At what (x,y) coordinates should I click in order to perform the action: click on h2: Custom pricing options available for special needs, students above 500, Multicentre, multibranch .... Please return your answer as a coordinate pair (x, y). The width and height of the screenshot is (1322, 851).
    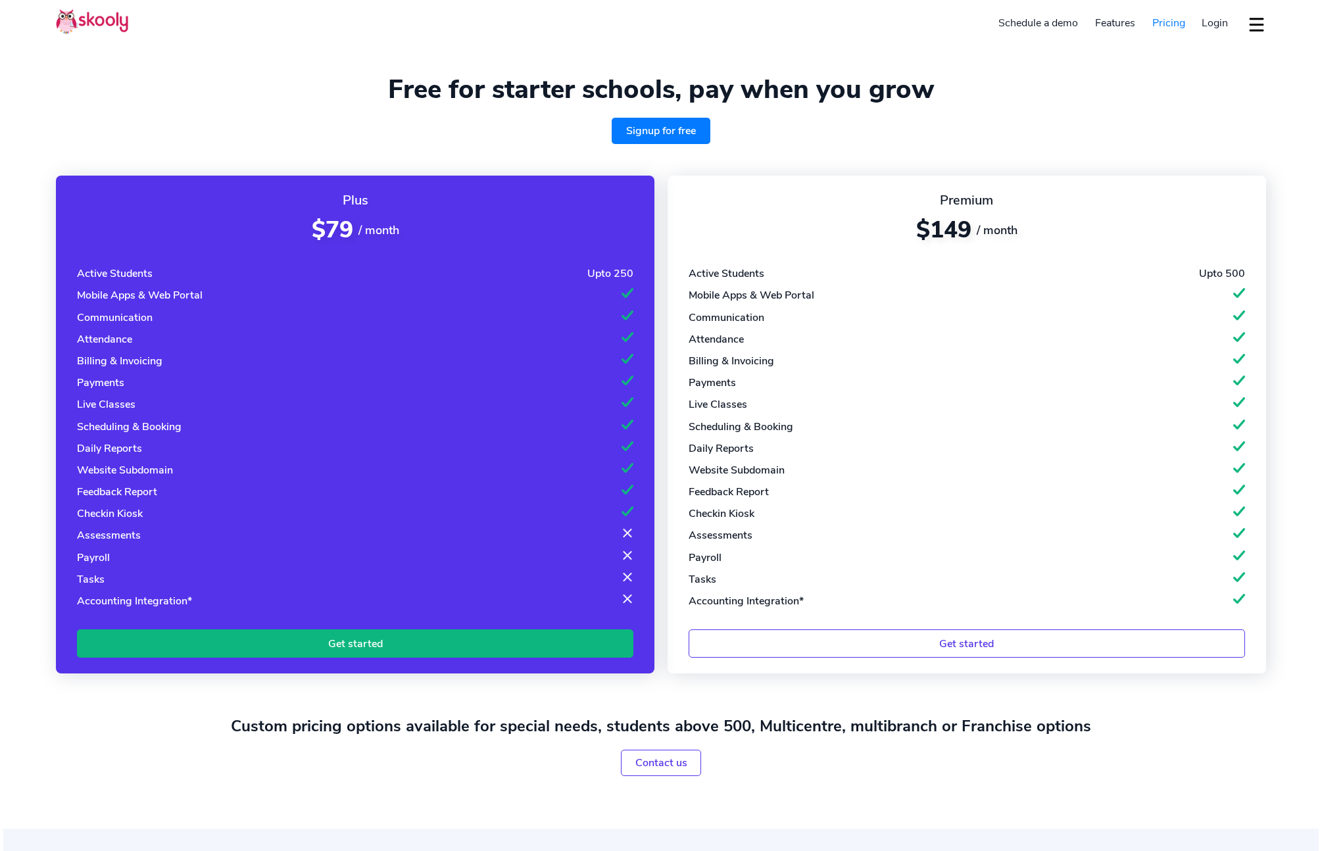
    Looking at the image, I should click on (661, 726).